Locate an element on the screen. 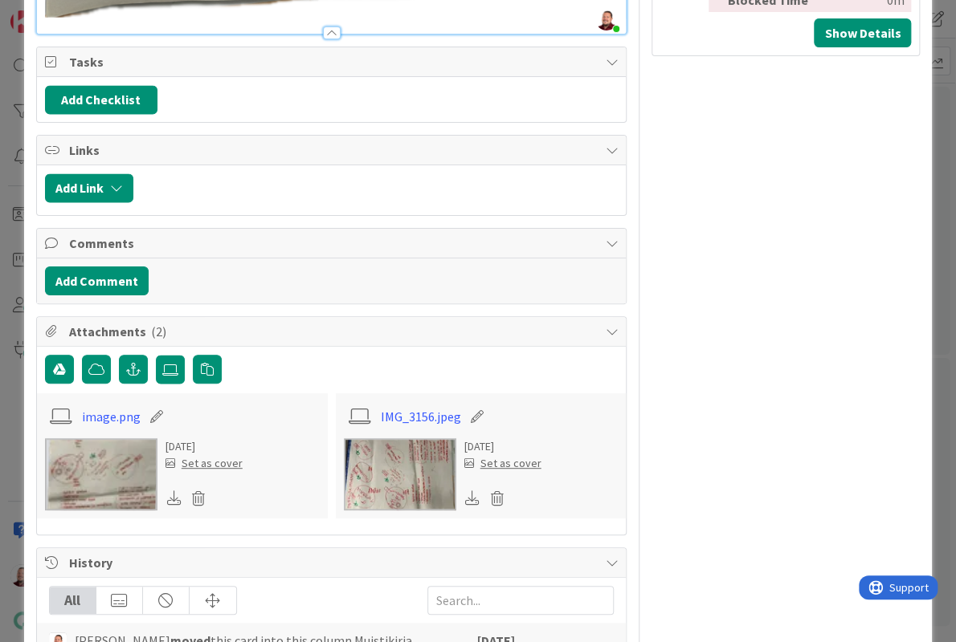 Image resolution: width=956 pixels, height=642 pixels. div: All is located at coordinates (73, 601).